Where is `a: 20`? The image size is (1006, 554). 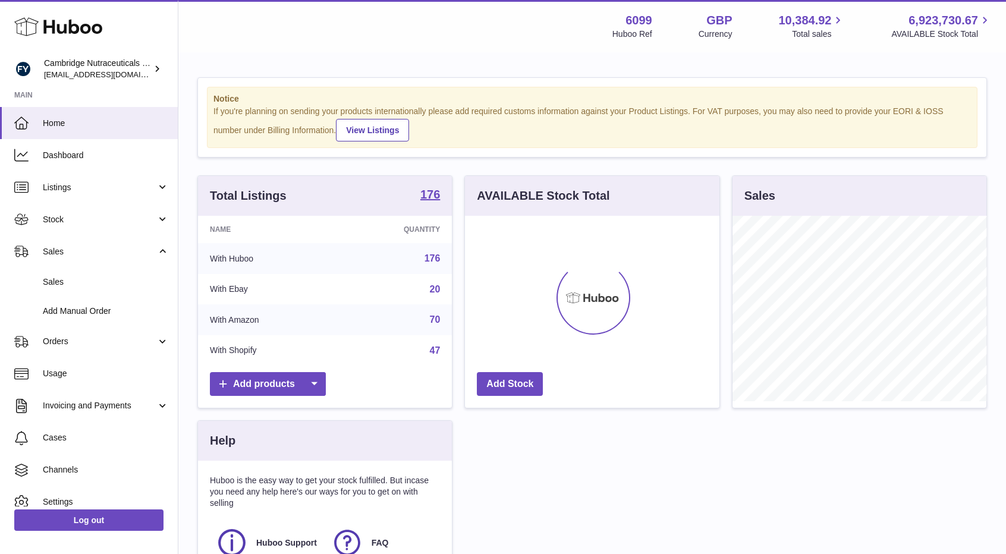 a: 20 is located at coordinates (435, 289).